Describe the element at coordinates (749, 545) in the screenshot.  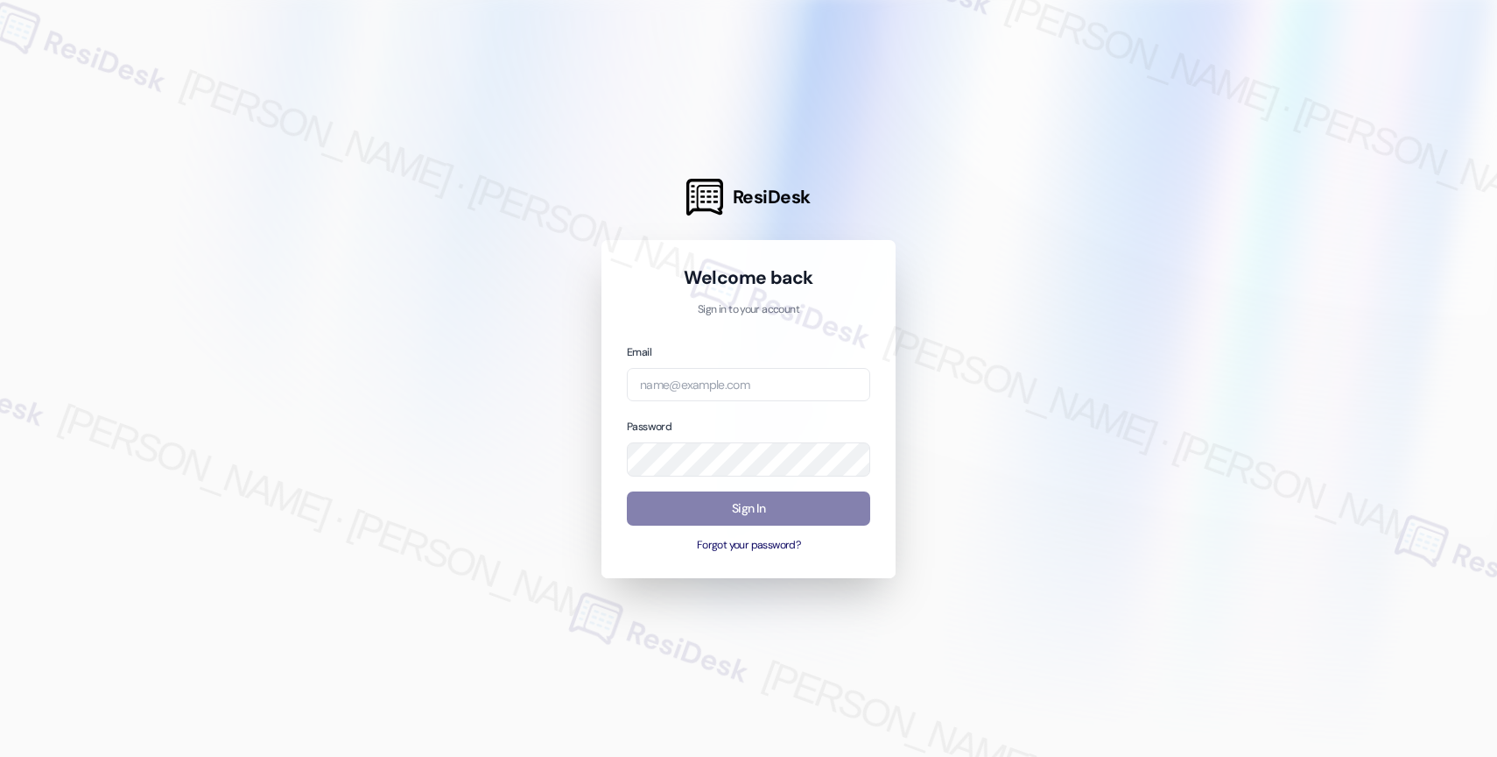
I see `button: Forgot your password?` at that location.